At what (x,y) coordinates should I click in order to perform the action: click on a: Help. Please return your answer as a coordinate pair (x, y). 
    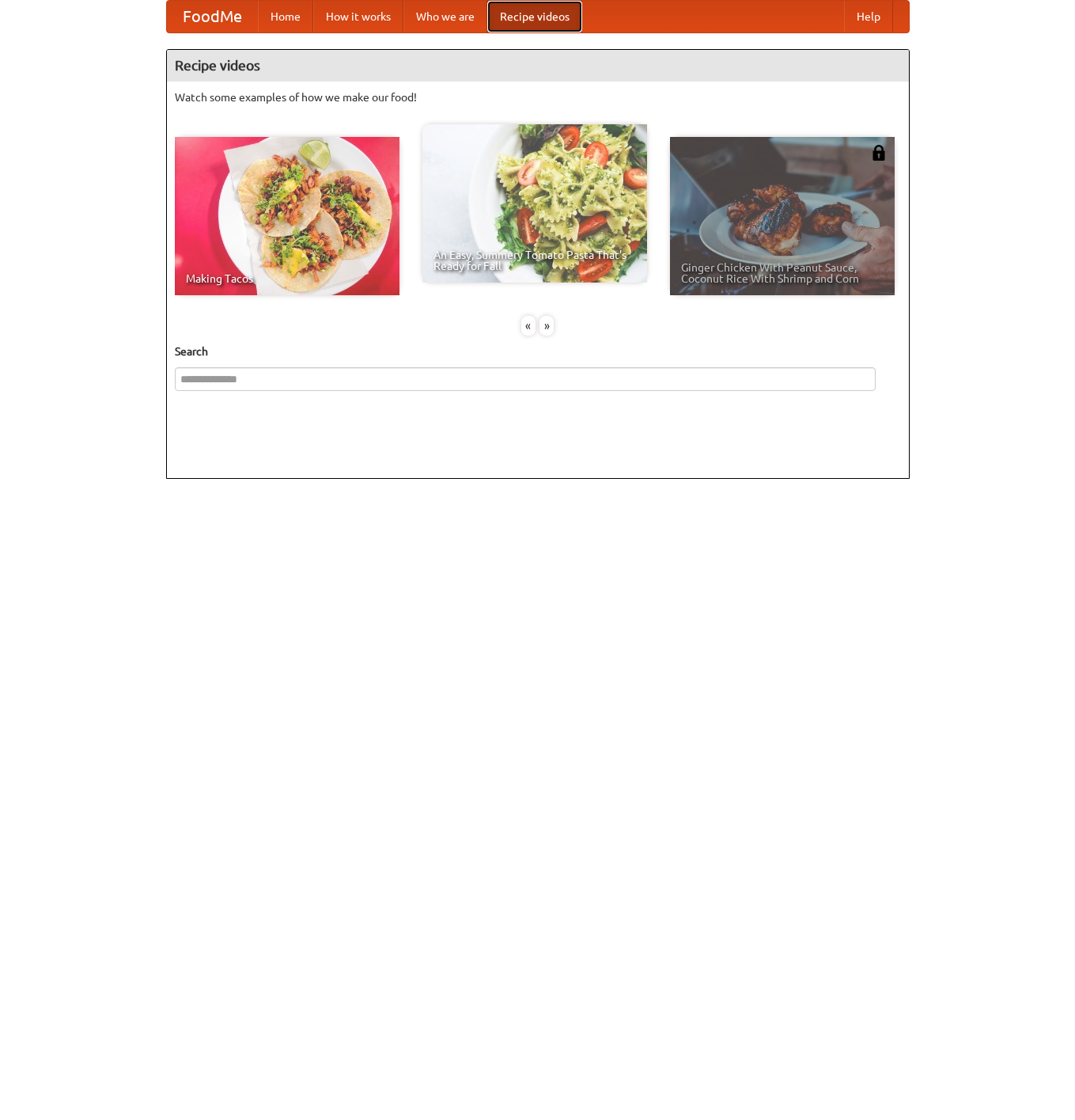
    Looking at the image, I should click on (869, 17).